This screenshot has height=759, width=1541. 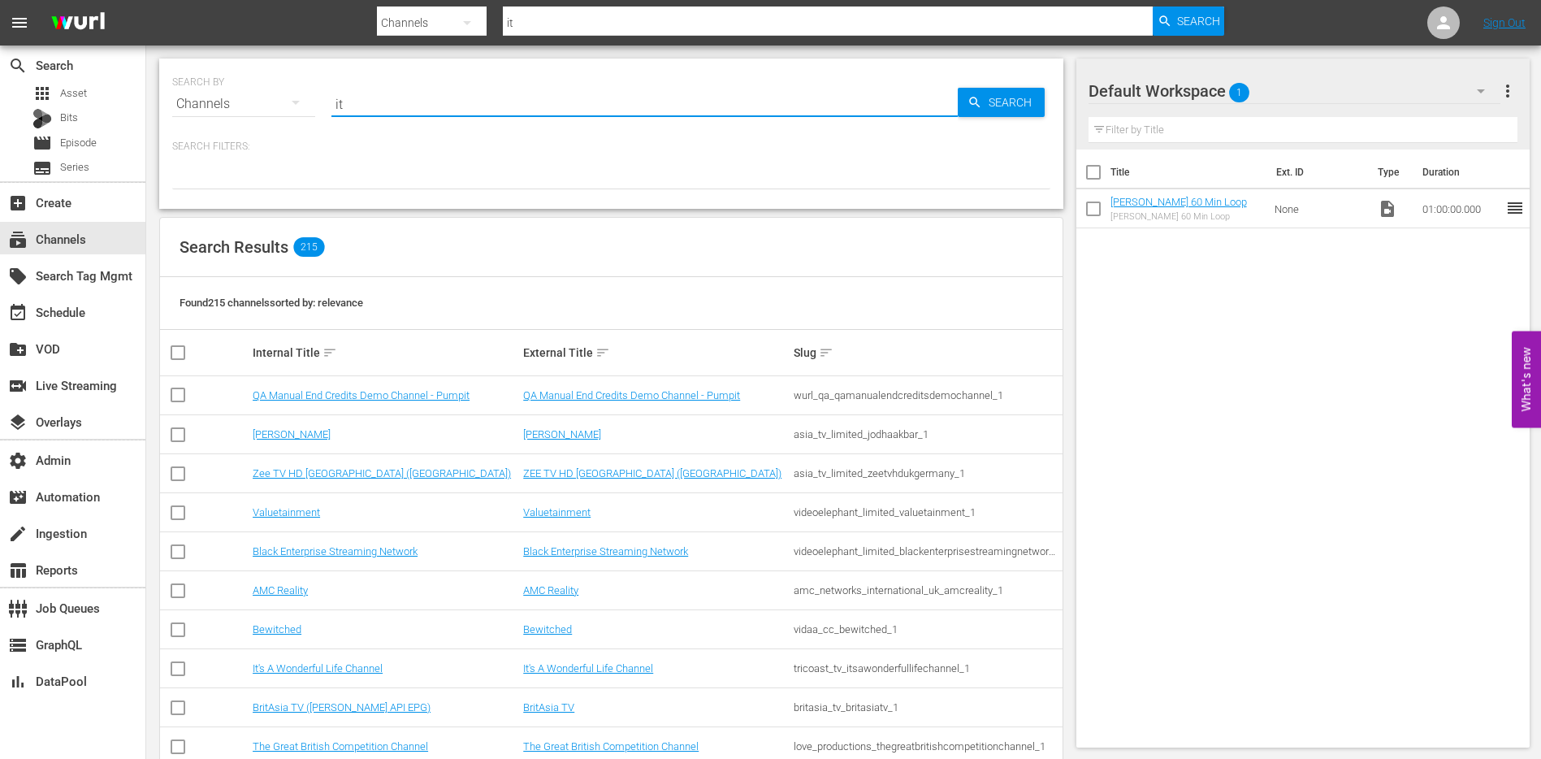 What do you see at coordinates (1462, 172) in the screenshot?
I see `th: Duration` at bounding box center [1462, 172].